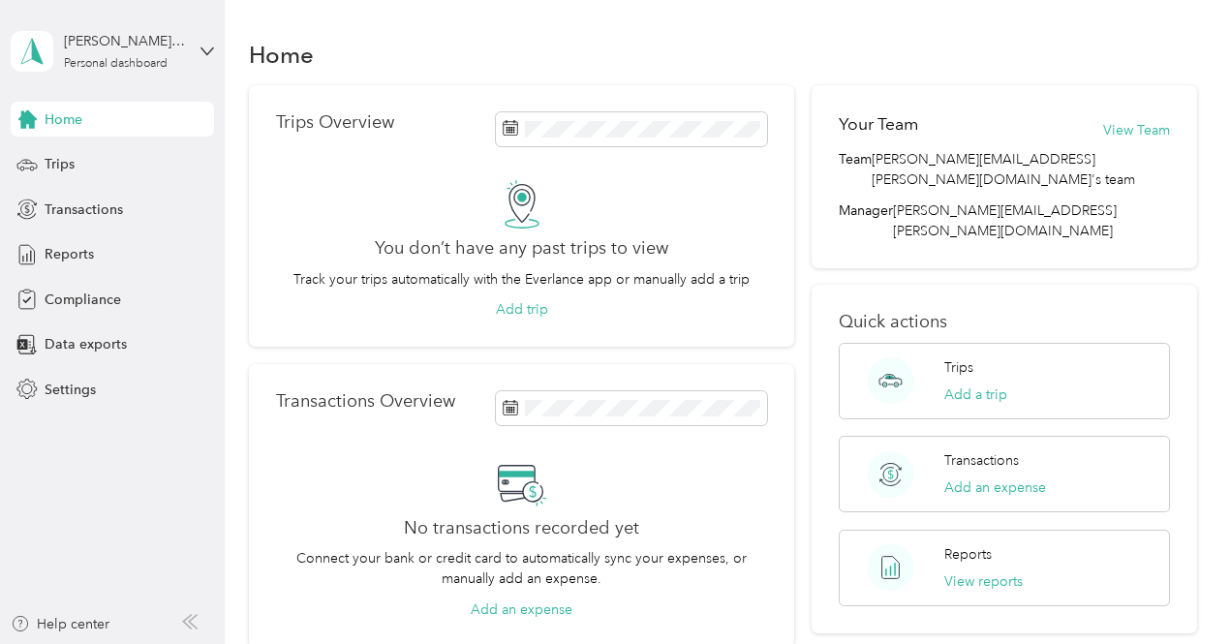  I want to click on p: Trips, so click(959, 367).